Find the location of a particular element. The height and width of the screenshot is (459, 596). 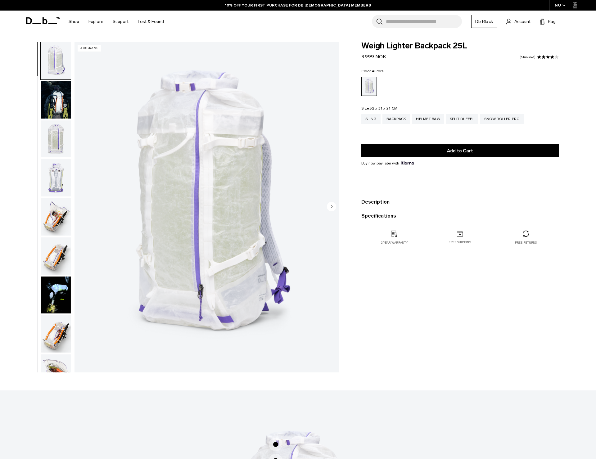

span: Bag is located at coordinates (552, 21).